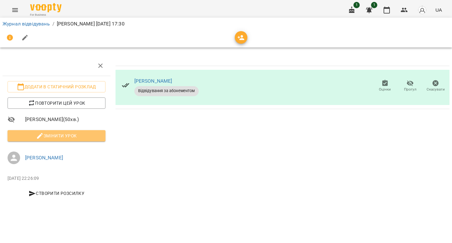 The width and height of the screenshot is (452, 243). Describe the element at coordinates (46, 8) in the screenshot. I see `img: Voopty Logo` at that location.